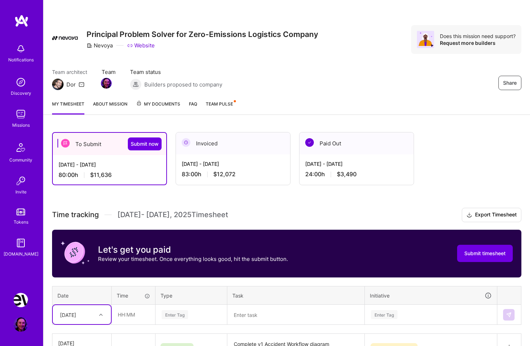  Describe the element at coordinates (186, 142) in the screenshot. I see `img: Invoiced` at that location.